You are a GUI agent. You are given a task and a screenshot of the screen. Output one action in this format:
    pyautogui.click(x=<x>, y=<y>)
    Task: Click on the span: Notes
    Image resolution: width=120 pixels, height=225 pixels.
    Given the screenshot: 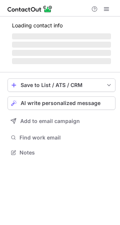 What is the action you would take?
    pyautogui.click(x=66, y=153)
    